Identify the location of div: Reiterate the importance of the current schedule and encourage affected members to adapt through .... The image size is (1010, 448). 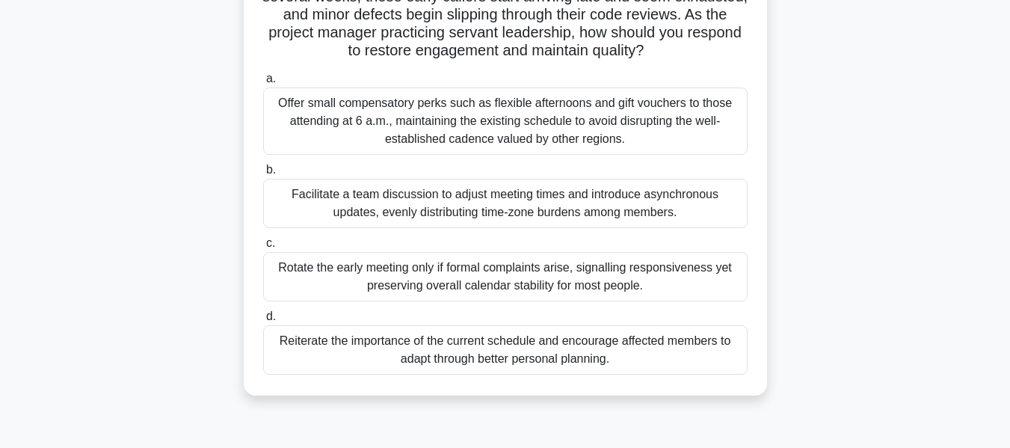
(505, 350).